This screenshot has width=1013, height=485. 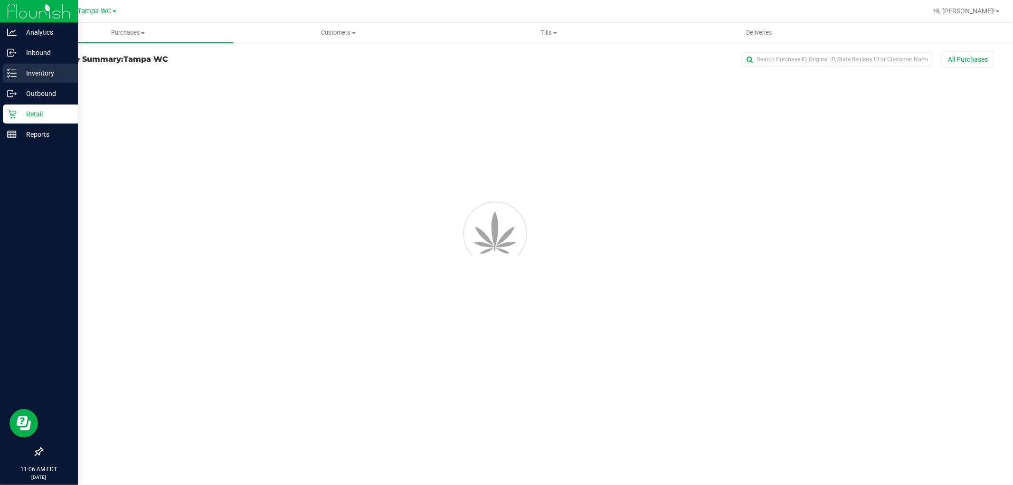 What do you see at coordinates (837, 59) in the screenshot?
I see `input: Search Purchase ID, Original ID, State Registry ID or Customer Name...` at bounding box center [837, 59].